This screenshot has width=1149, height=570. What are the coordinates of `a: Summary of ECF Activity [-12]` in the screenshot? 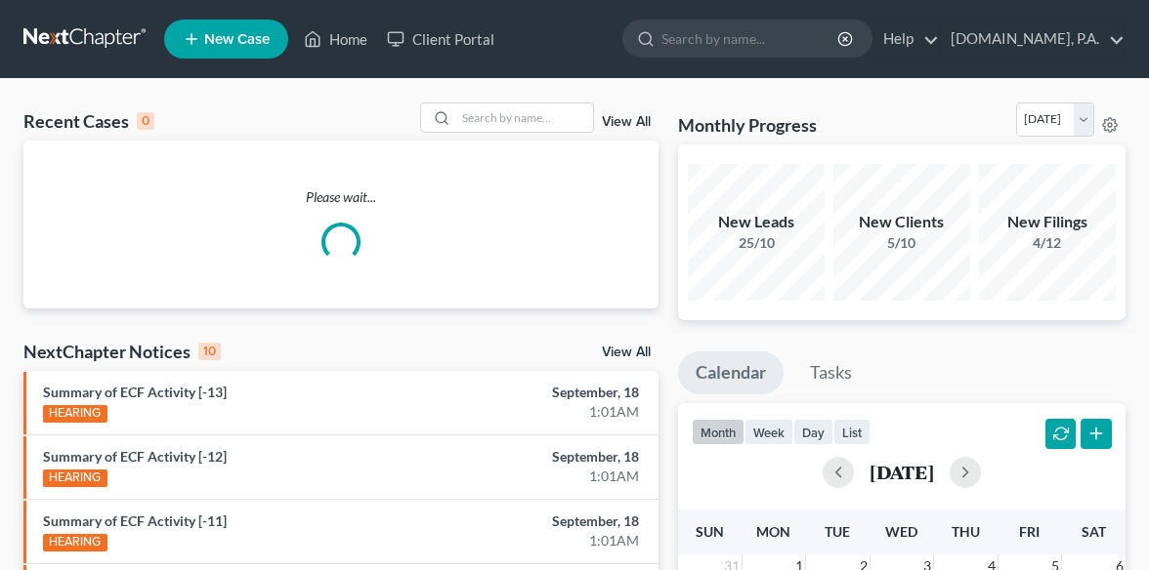 It's located at (135, 456).